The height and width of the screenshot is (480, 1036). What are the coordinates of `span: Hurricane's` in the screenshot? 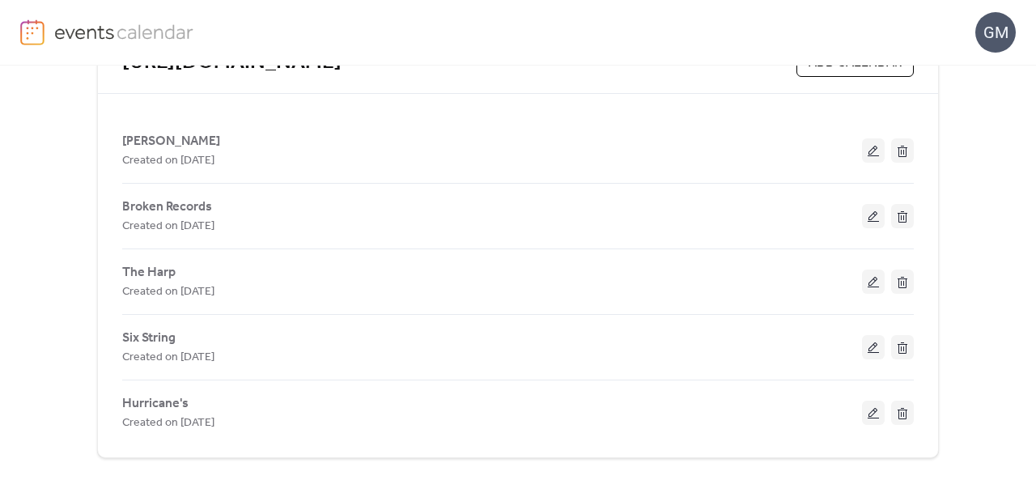 It's located at (155, 404).